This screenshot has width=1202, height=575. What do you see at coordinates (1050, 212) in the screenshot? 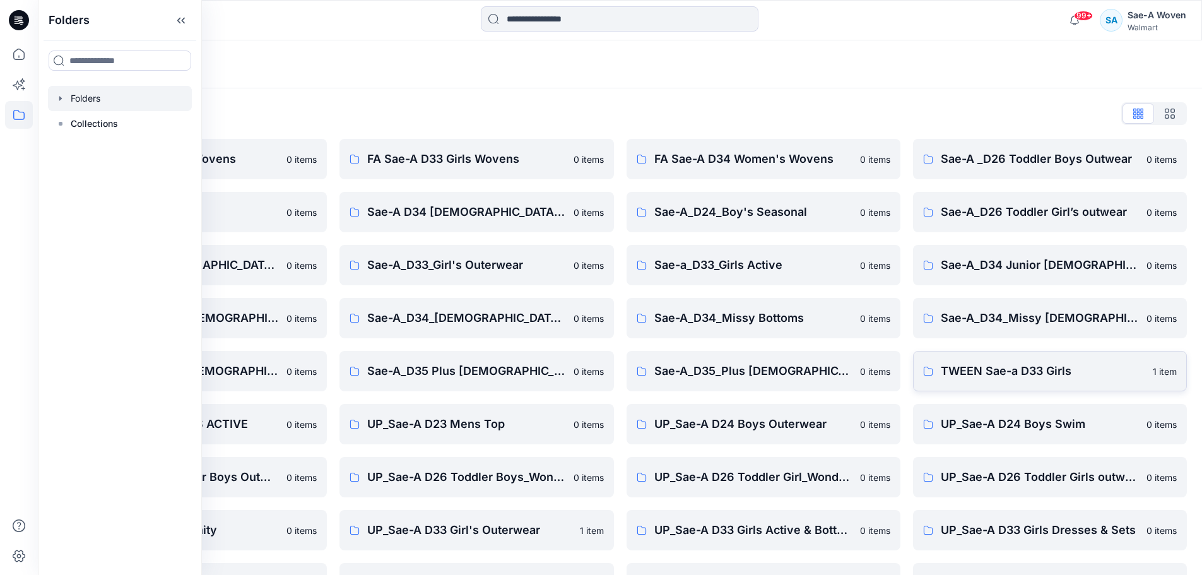
I see `a: Sae-A_D26 Toddler Girl’s outwear0 items` at bounding box center [1050, 212].